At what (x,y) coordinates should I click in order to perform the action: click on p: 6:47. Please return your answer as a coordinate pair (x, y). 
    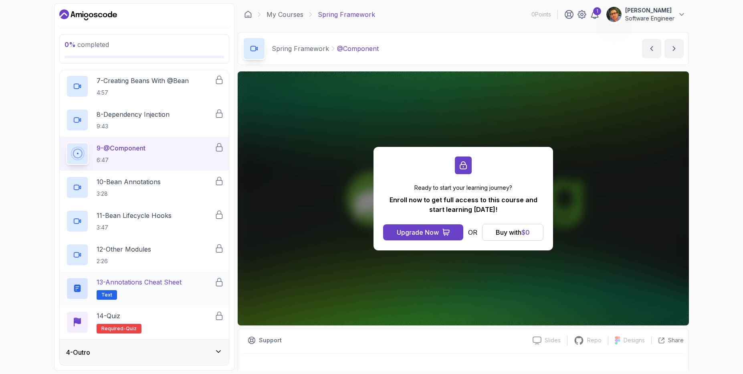
    Looking at the image, I should click on (121, 160).